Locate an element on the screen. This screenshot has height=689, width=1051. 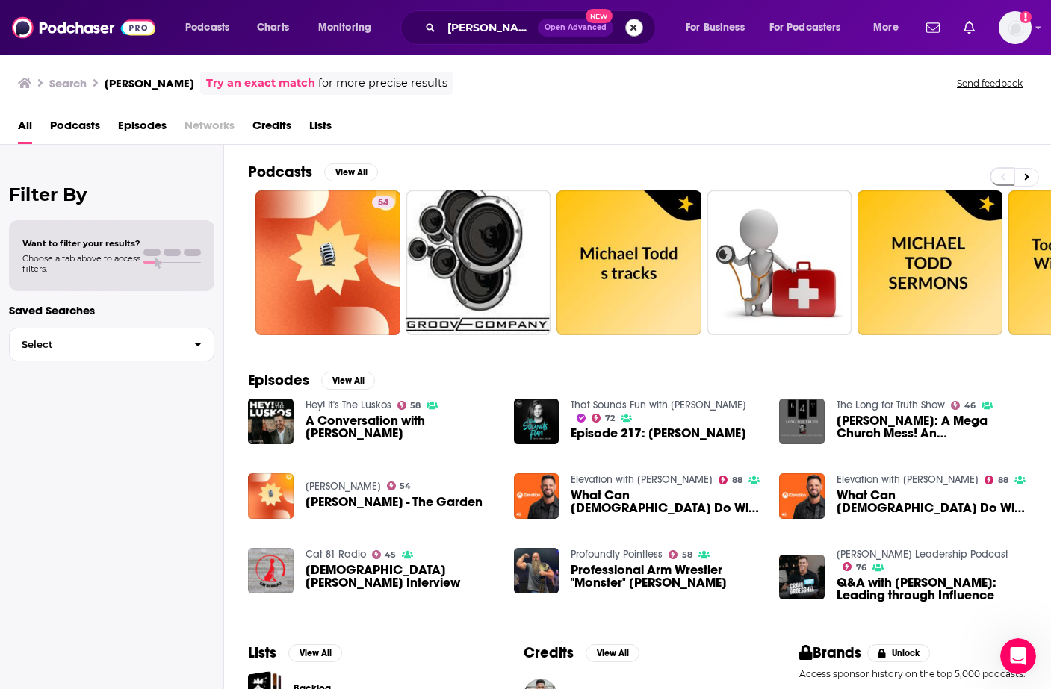
span: For Business is located at coordinates (715, 28).